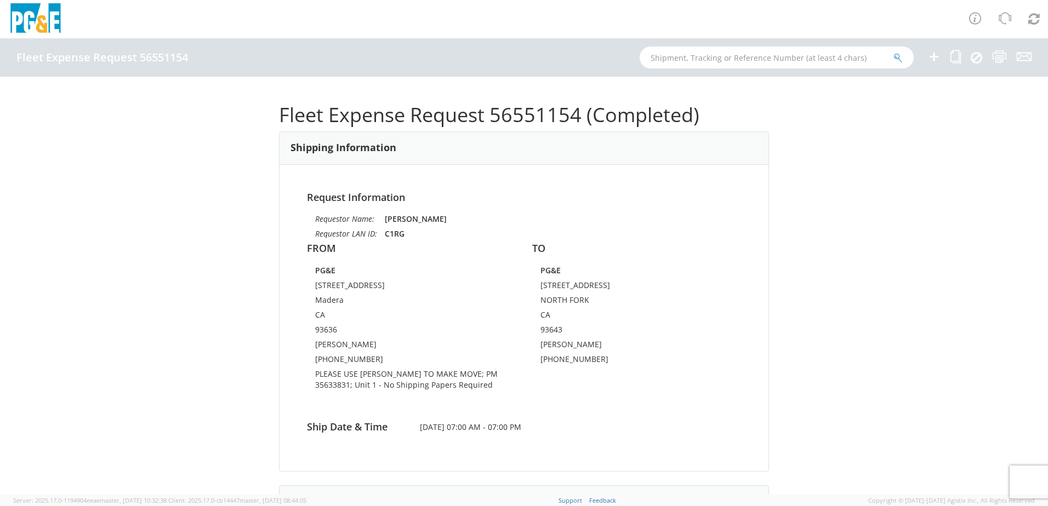  I want to click on span: Client: 2025.17.0-cb14447, so click(237, 500).